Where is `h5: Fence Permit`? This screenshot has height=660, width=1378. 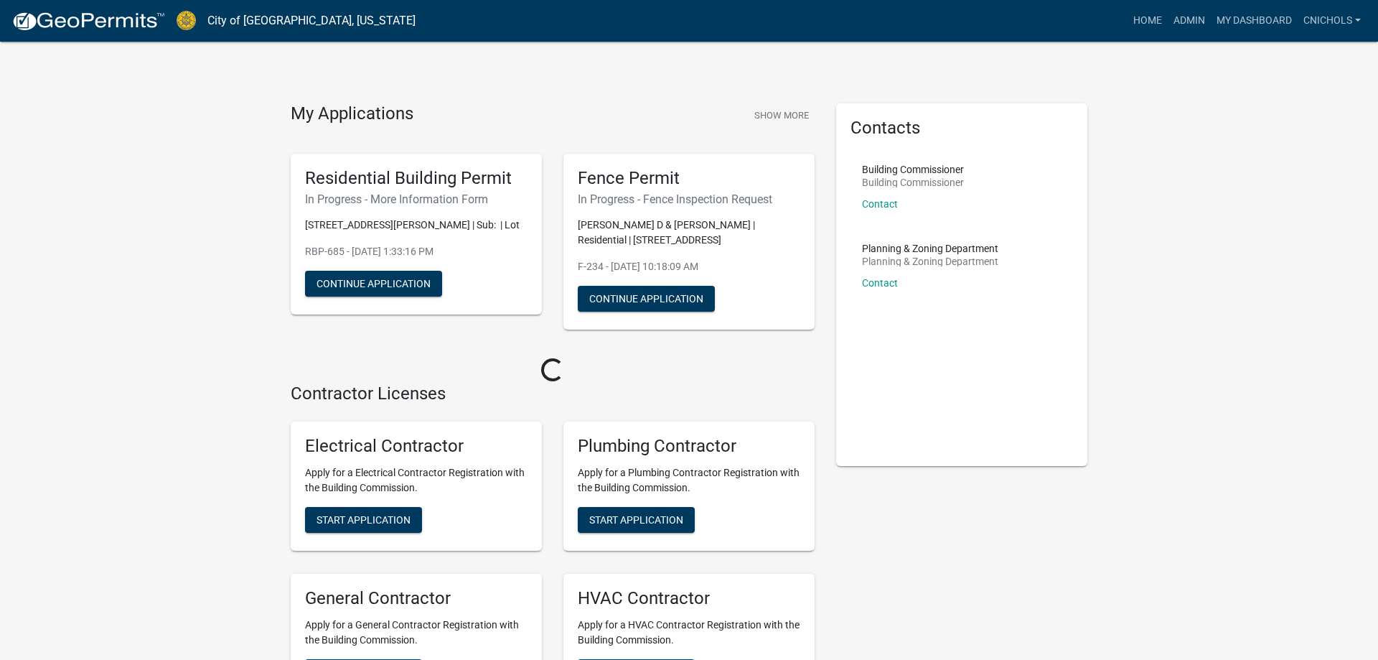
h5: Fence Permit is located at coordinates (689, 178).